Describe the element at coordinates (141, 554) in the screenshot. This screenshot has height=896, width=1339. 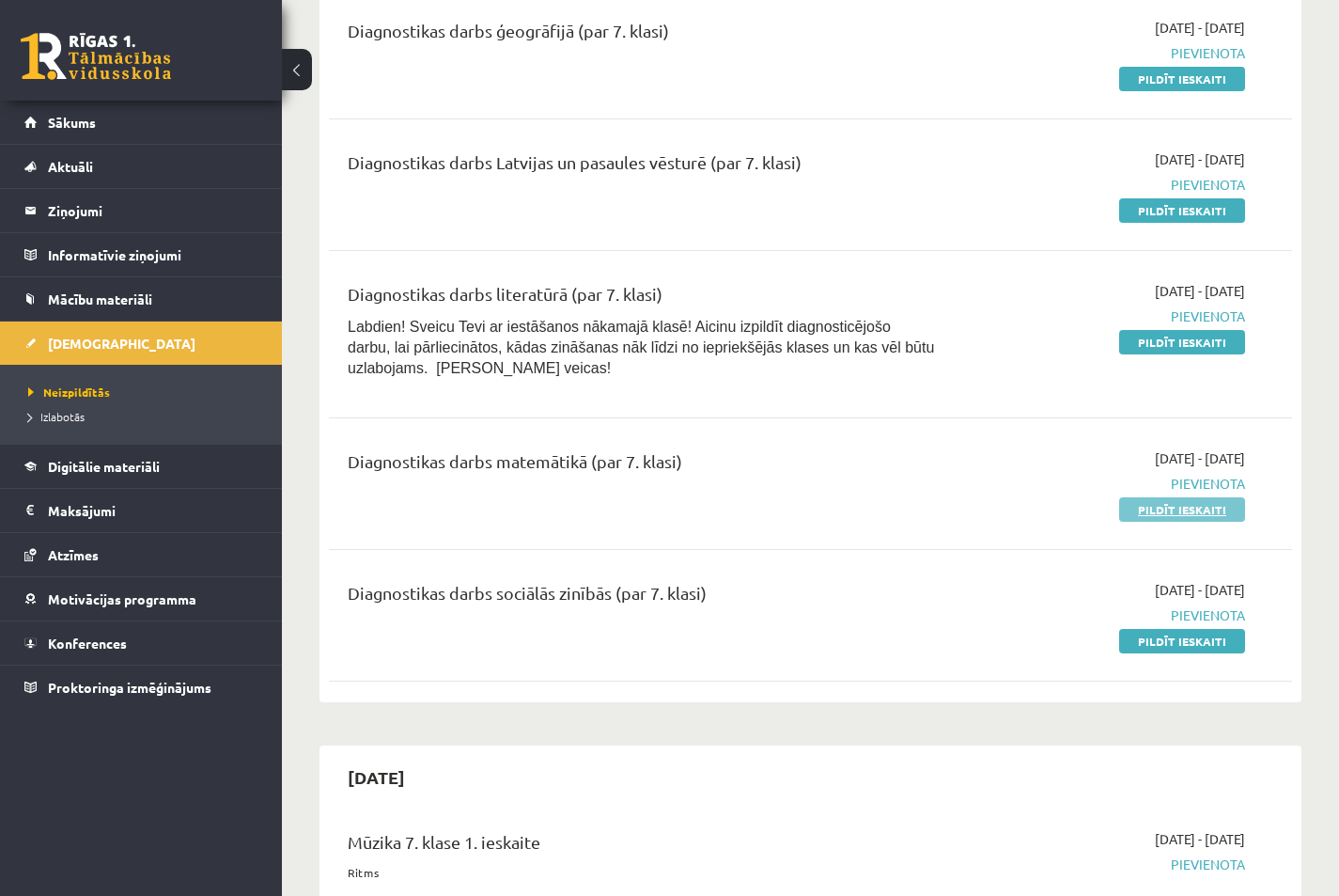
I see `a: Atzīmes` at that location.